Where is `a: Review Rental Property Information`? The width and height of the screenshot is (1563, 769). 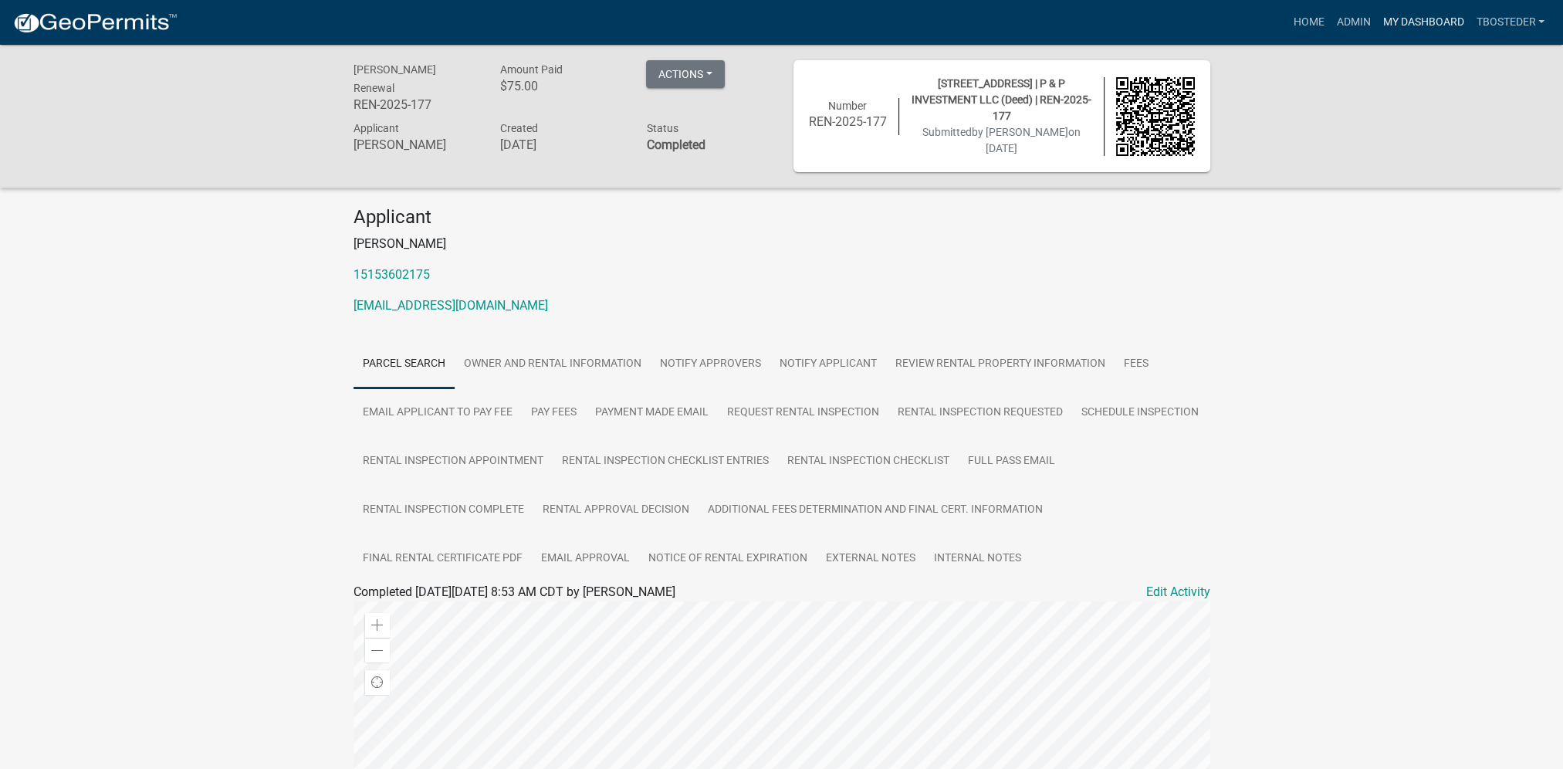 a: Review Rental Property Information is located at coordinates (1000, 364).